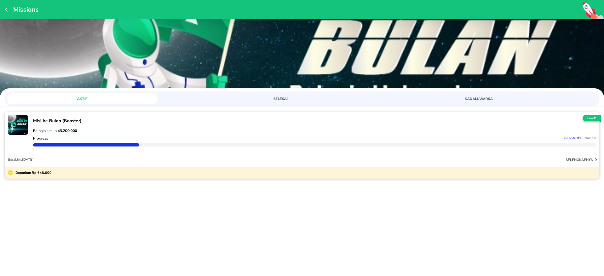 The width and height of the screenshot is (604, 276). What do you see at coordinates (24, 9) in the screenshot?
I see `p: Missions` at bounding box center [24, 9].